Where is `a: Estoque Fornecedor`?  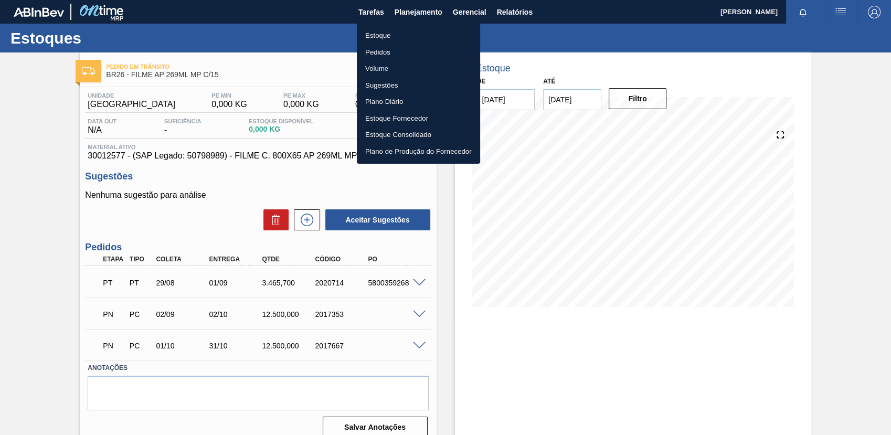
a: Estoque Fornecedor is located at coordinates (418, 119).